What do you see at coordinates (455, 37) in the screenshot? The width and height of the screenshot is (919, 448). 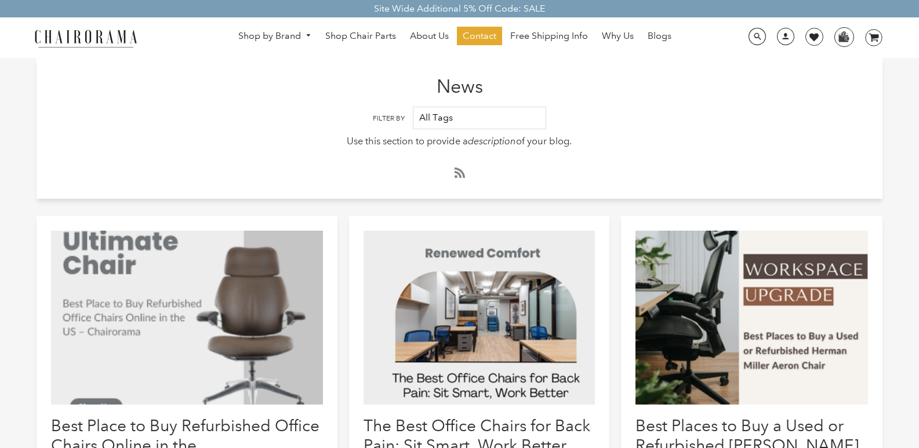 I see `nav: DesktopNavigation` at bounding box center [455, 37].